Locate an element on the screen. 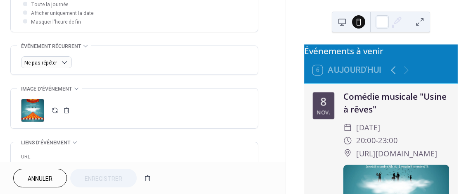 This screenshot has height=194, width=476. span: 20:00 is located at coordinates (366, 140).